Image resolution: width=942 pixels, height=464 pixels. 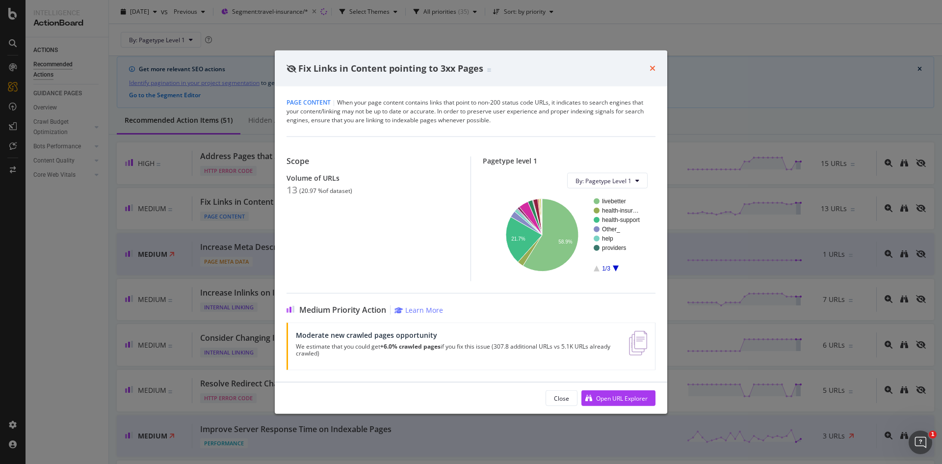 I want to click on div: eye-slash, so click(x=291, y=68).